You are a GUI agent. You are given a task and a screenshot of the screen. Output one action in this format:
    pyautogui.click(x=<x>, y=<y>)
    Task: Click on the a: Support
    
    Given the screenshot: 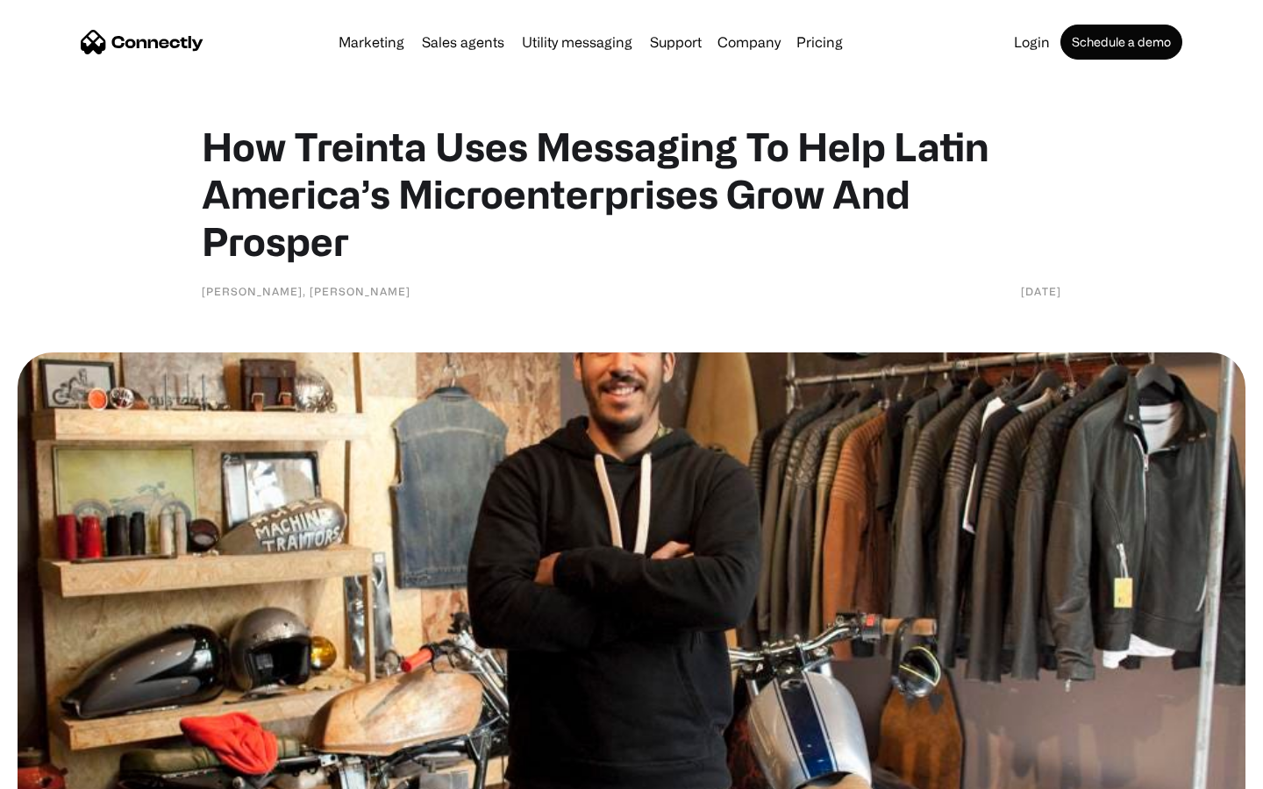 What is the action you would take?
    pyautogui.click(x=675, y=42)
    